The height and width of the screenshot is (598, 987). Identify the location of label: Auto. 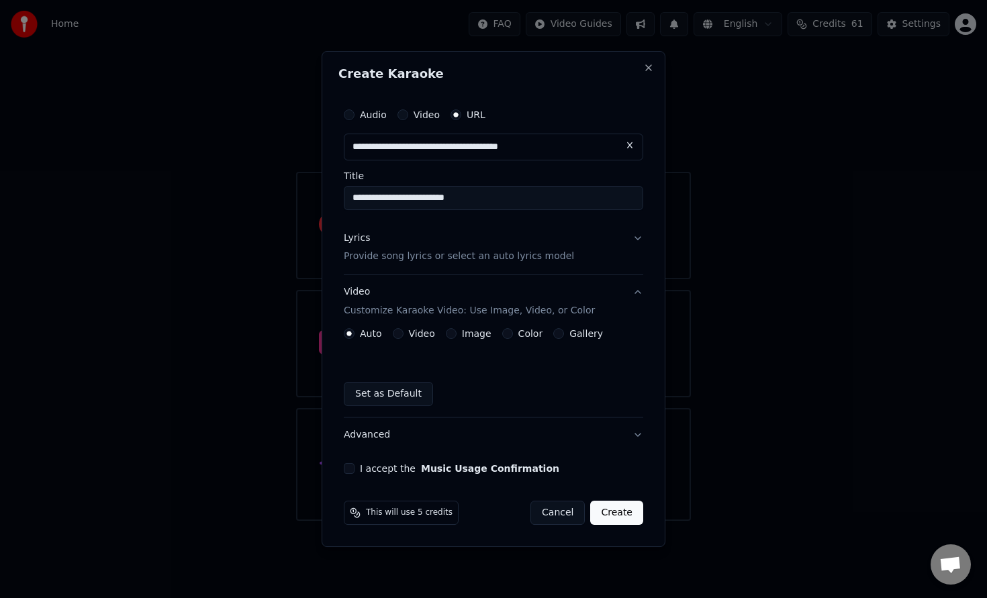
(371, 334).